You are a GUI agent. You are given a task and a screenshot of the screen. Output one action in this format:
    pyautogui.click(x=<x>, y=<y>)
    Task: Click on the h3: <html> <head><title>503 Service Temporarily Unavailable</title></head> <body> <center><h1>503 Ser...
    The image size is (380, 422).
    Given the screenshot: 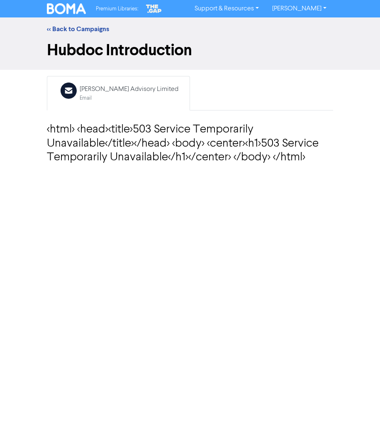 What is the action you would take?
    pyautogui.click(x=190, y=144)
    